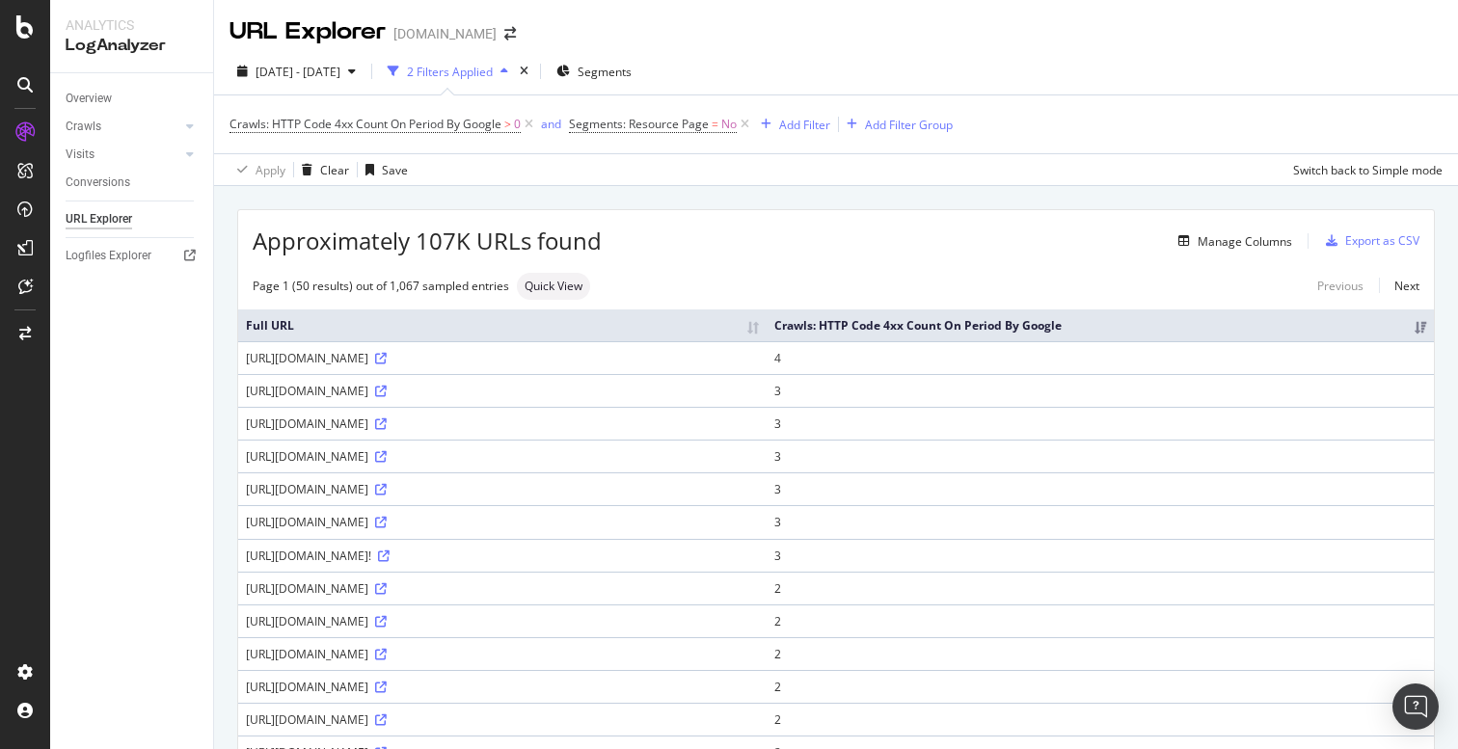 The image size is (1458, 749). I want to click on div: Add Filter, so click(804, 124).